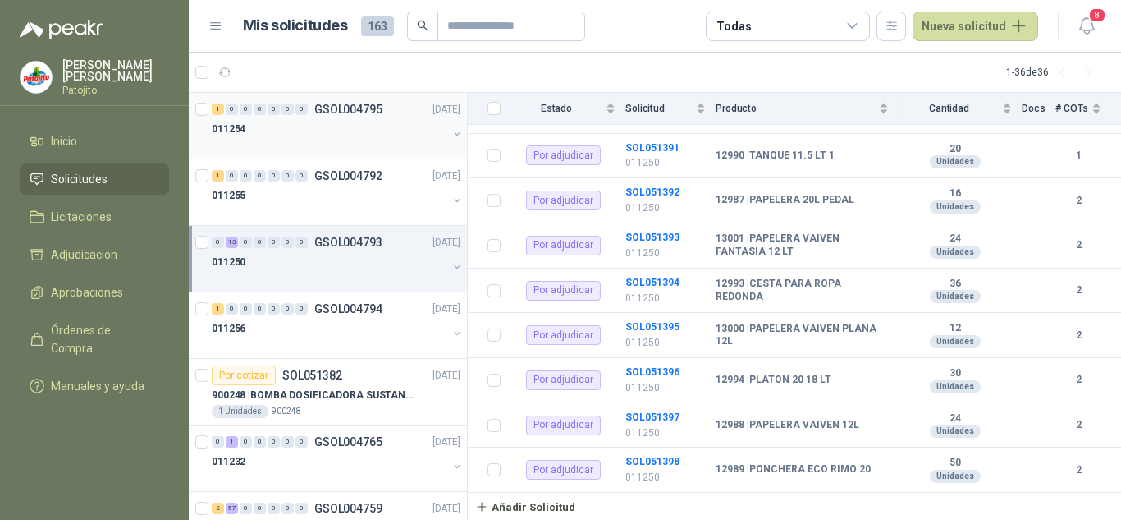 Image resolution: width=1121 pixels, height=520 pixels. I want to click on img: Company Logo, so click(36, 77).